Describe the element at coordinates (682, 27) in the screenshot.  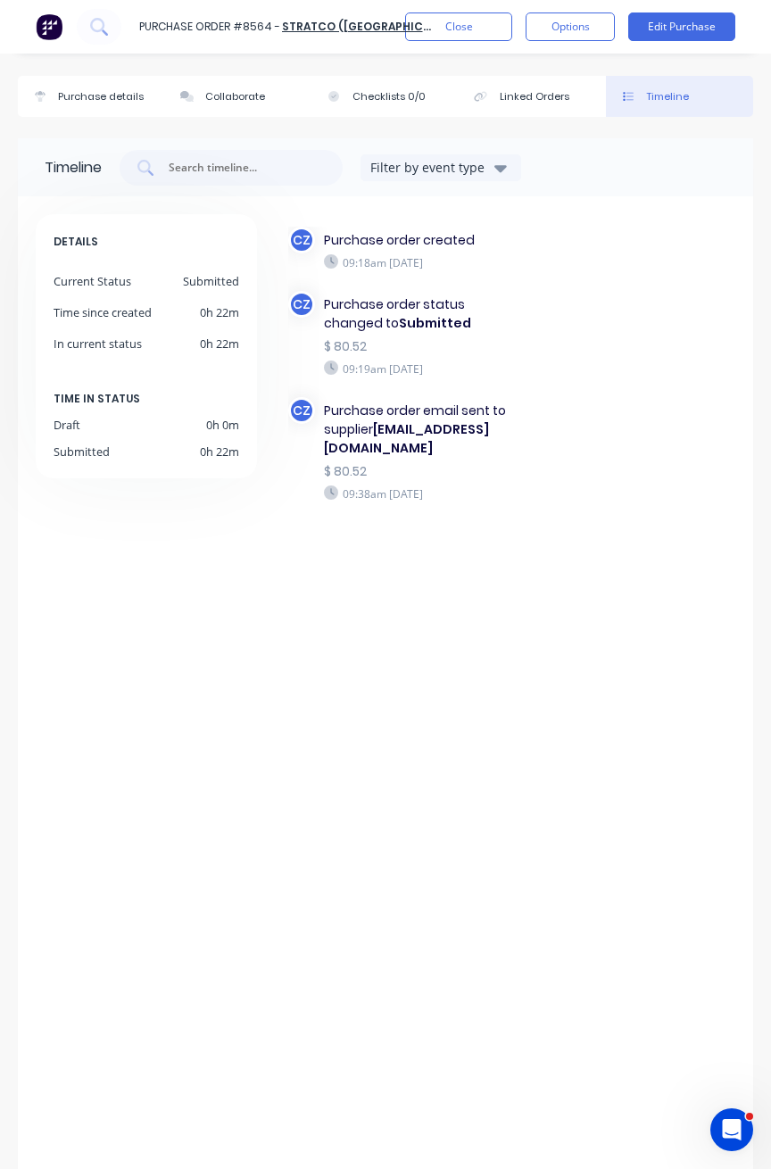
I see `button: Edit Purchase` at that location.